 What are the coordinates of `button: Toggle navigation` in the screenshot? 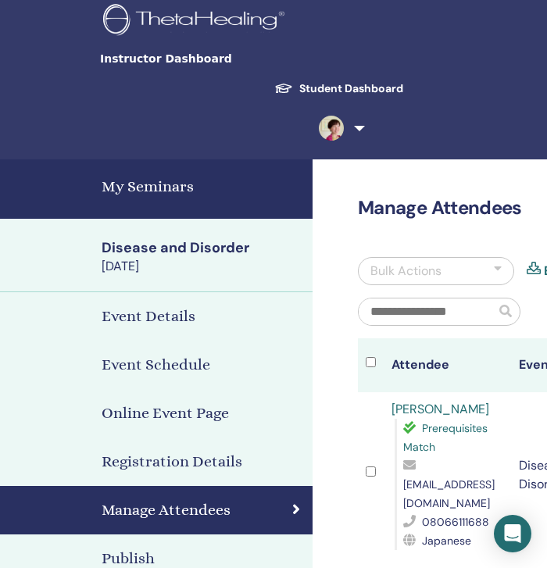 It's located at (406, 59).